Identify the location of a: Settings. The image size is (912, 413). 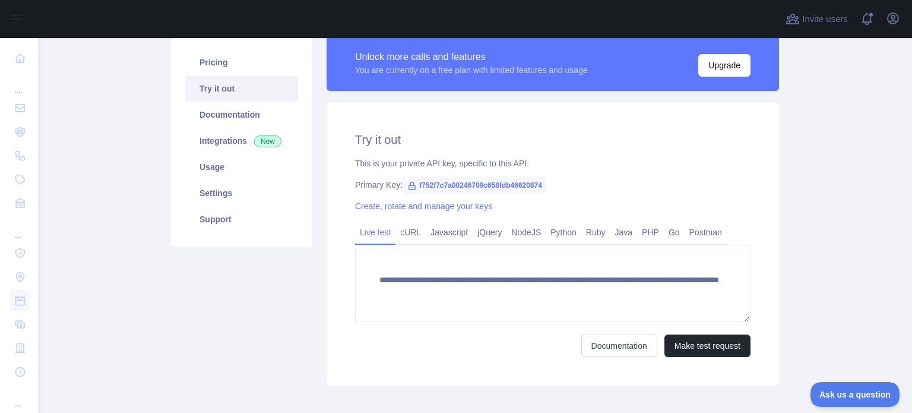
(242, 193).